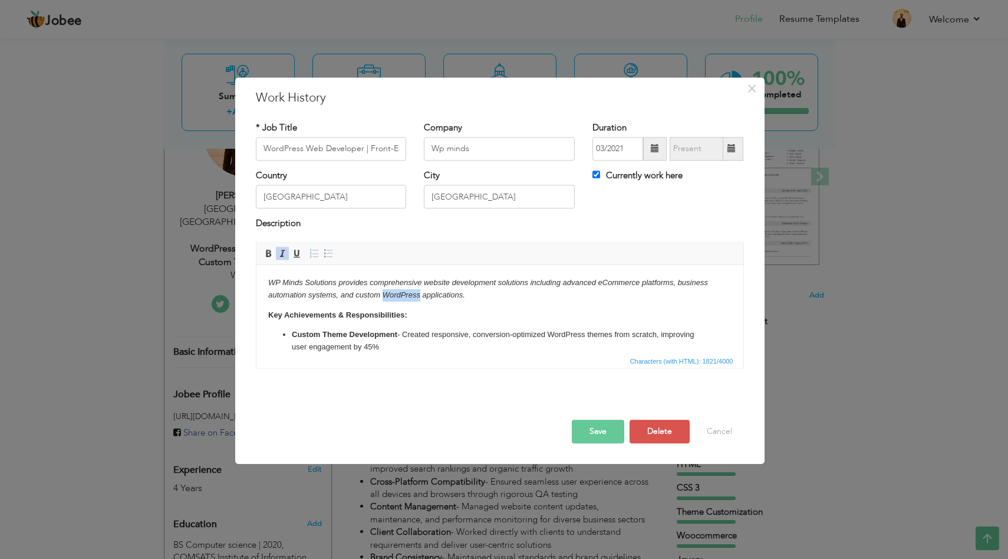  What do you see at coordinates (88, 69) in the screenshot?
I see `strong: Custom Theme Development` at bounding box center [88, 69].